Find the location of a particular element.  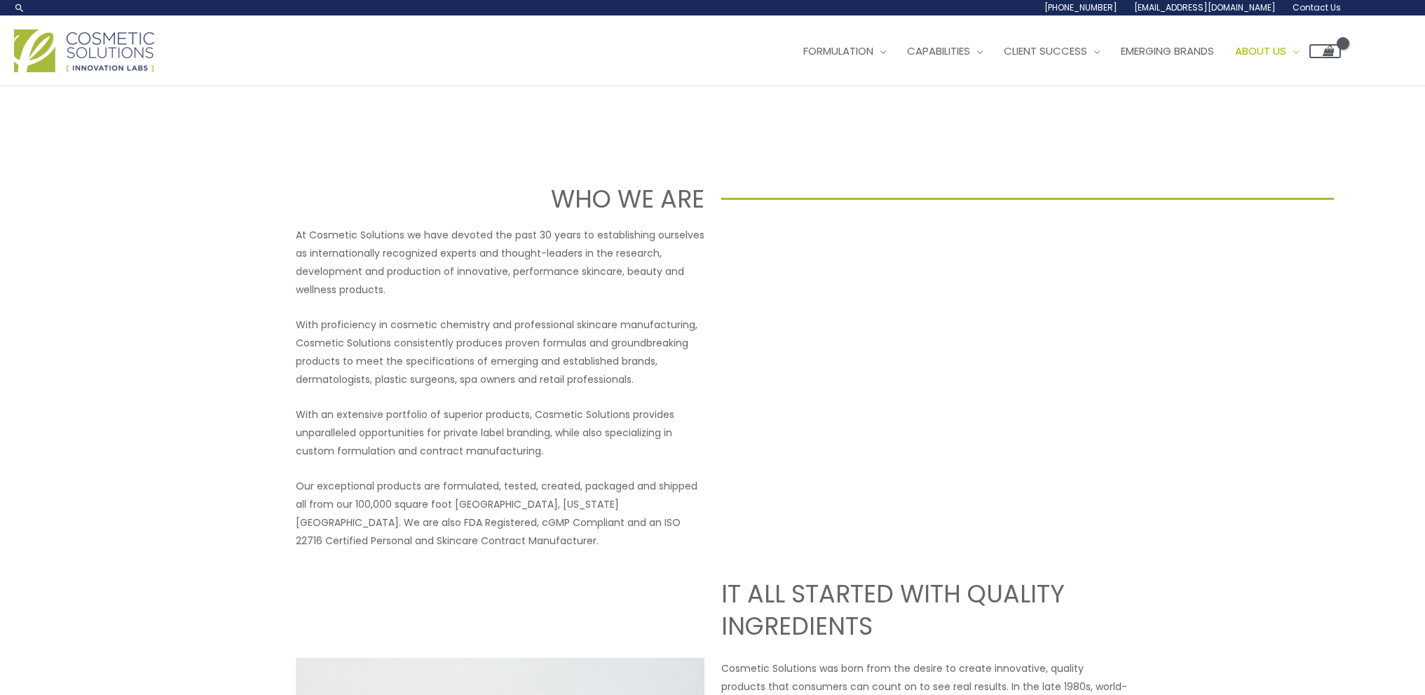

a: About Us is located at coordinates (1267, 51).